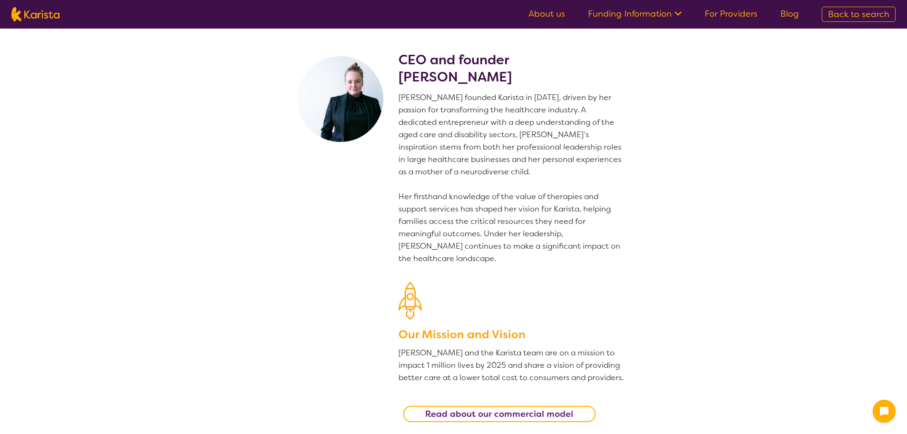 This screenshot has width=907, height=434. I want to click on a: For Providers, so click(731, 14).